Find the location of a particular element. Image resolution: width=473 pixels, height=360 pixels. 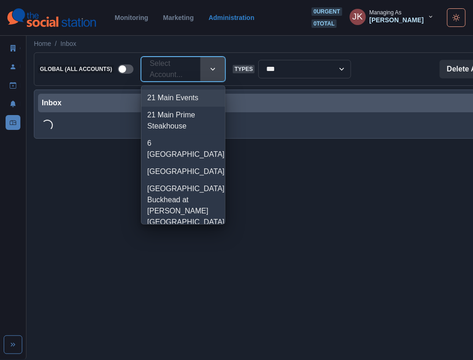

div: Select Account... is located at coordinates (171, 69).